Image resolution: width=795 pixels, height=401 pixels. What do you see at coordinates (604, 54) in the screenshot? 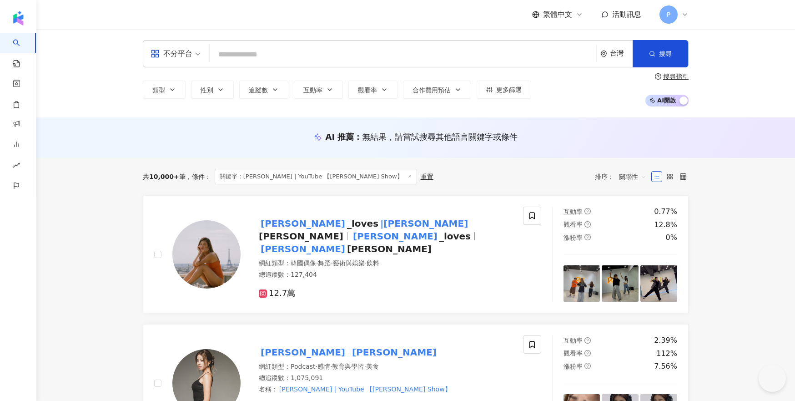
I see `span: environment` at bounding box center [604, 54].